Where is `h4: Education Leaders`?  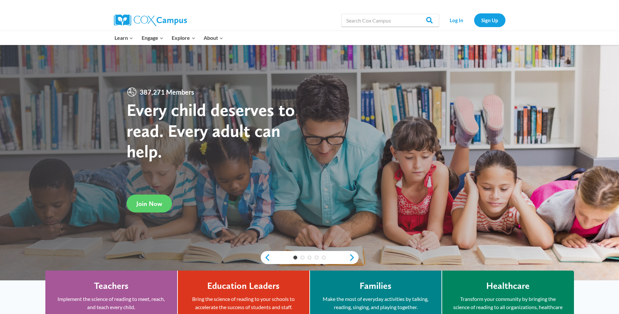 h4: Education Leaders is located at coordinates (243, 286).